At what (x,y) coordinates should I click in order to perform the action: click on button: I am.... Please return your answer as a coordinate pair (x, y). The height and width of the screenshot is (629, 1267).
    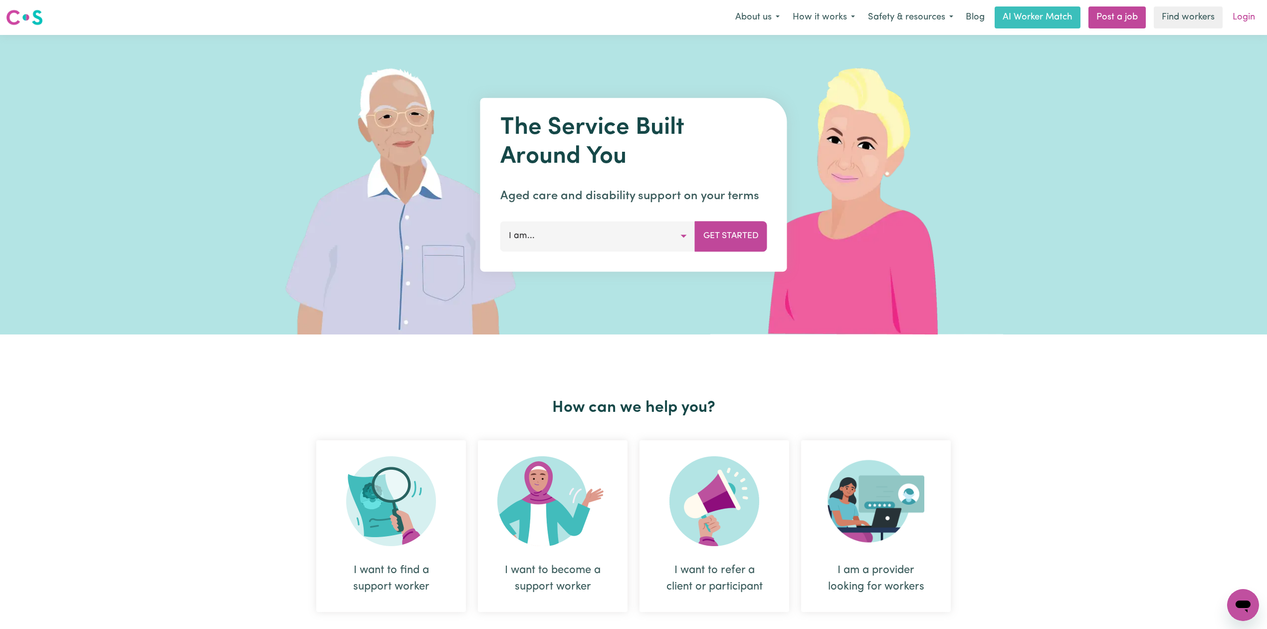
    Looking at the image, I should click on (598, 236).